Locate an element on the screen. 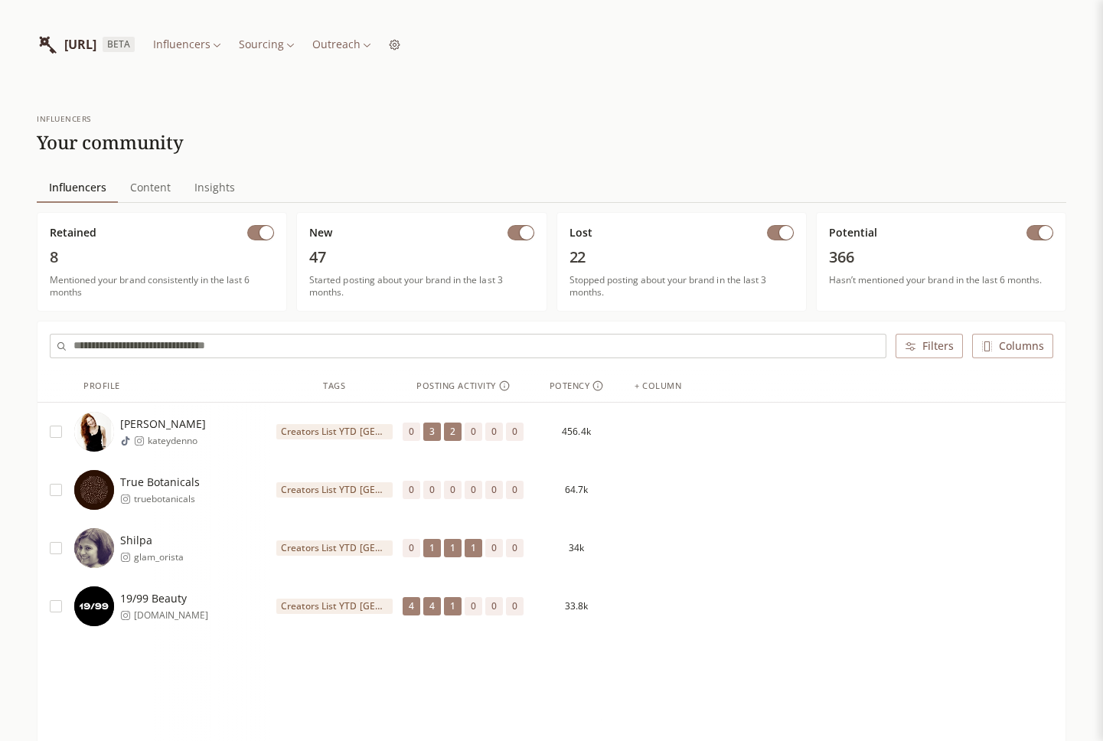 This screenshot has height=741, width=1103. span: 456.4k is located at coordinates (576, 432).